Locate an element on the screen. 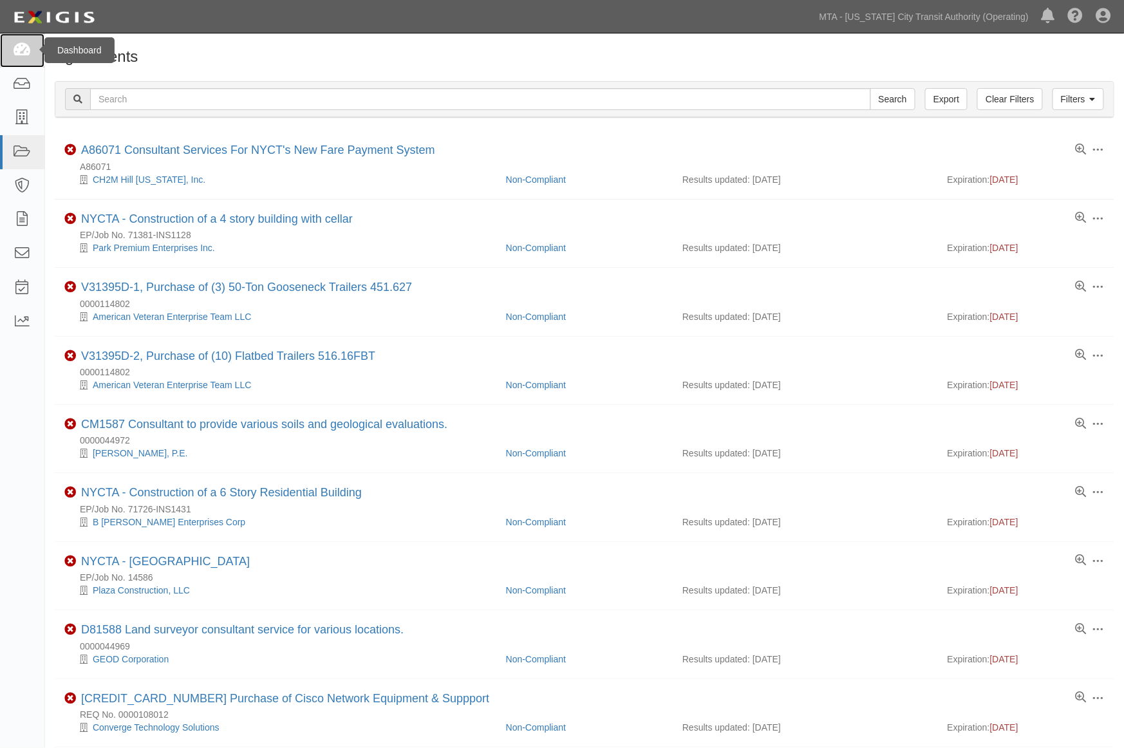  div: Converge Technology Solutions is located at coordinates (280, 727).